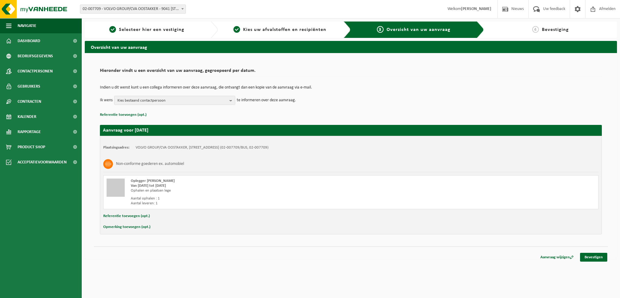 The width and height of the screenshot is (620, 298). What do you see at coordinates (351, 88) in the screenshot?
I see `p: Indien u dit wenst kunt u een collega informeren over deze aanvraag, die ontvangt dan een kopie v...` at bounding box center [351, 88].